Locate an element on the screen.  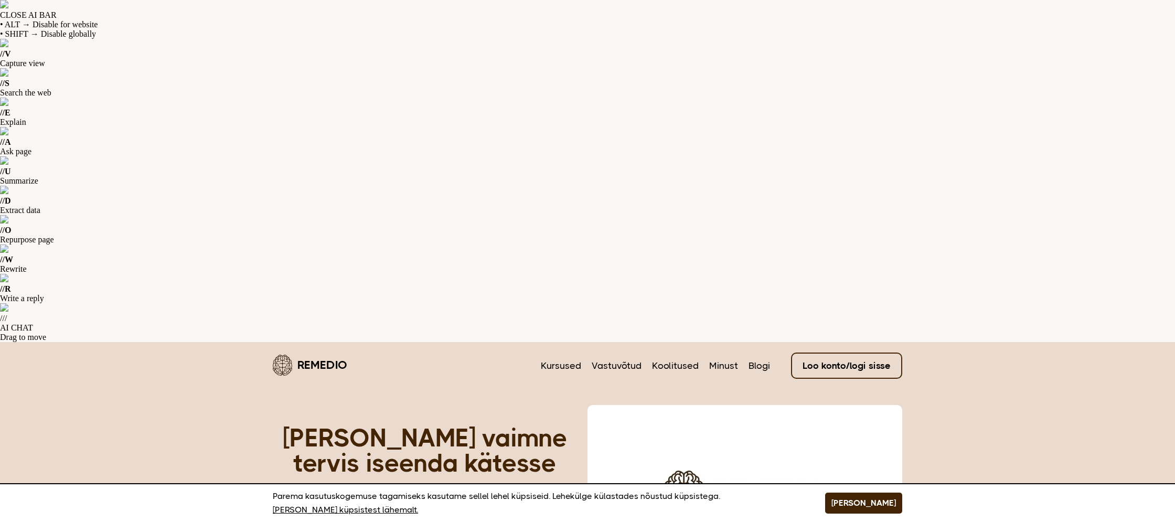
p: Parema kasutuskogemuse tagamiseks kasutame sellel lehel küpsiseid. Lehekülge külastades nõustud k... is located at coordinates (536, 503).